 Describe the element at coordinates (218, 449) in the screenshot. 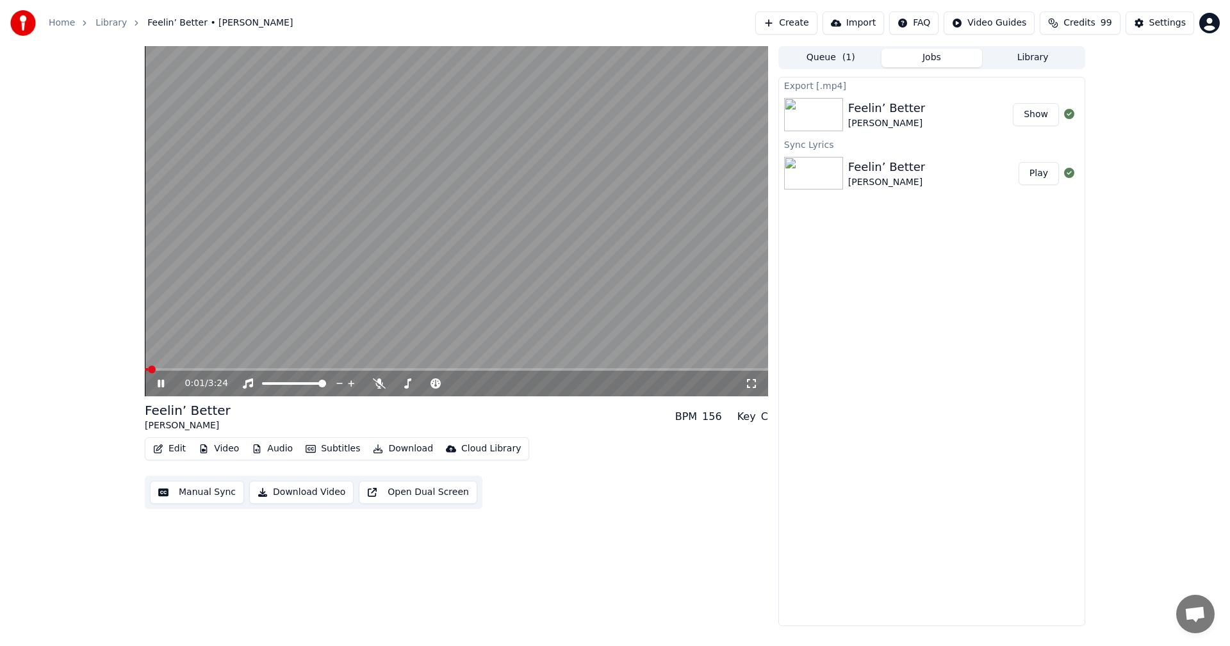

I see `button: Video` at that location.